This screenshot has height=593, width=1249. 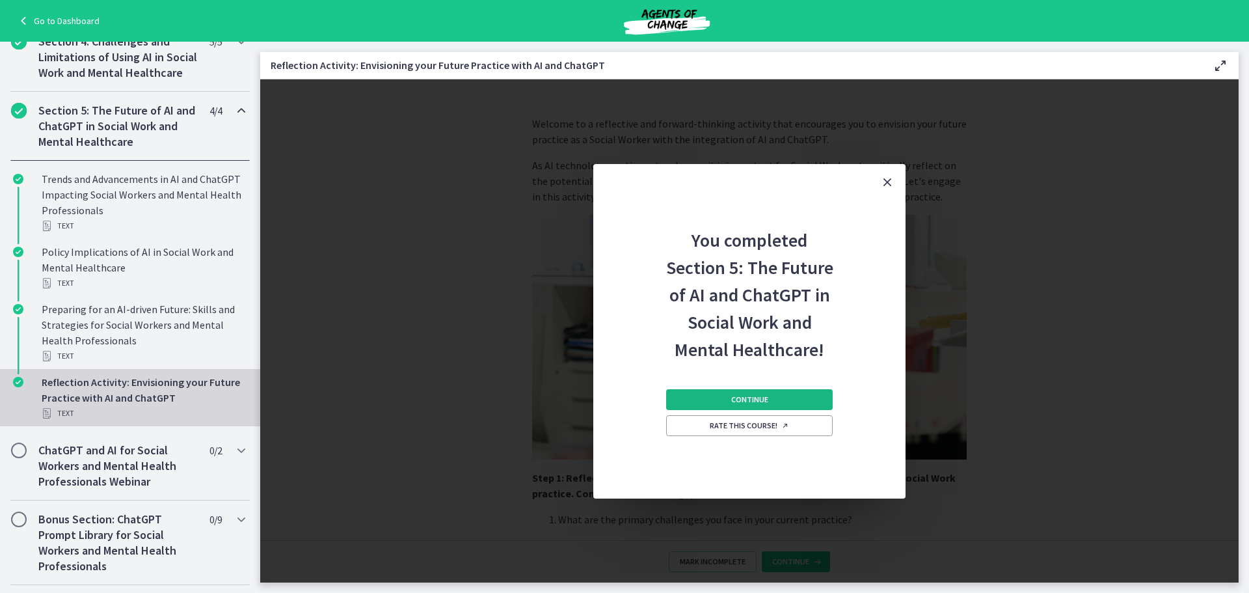 What do you see at coordinates (118, 466) in the screenshot?
I see `h2: ChatGPT and AI for Social Workers and Mental Health Professionals Webinar` at bounding box center [118, 466].